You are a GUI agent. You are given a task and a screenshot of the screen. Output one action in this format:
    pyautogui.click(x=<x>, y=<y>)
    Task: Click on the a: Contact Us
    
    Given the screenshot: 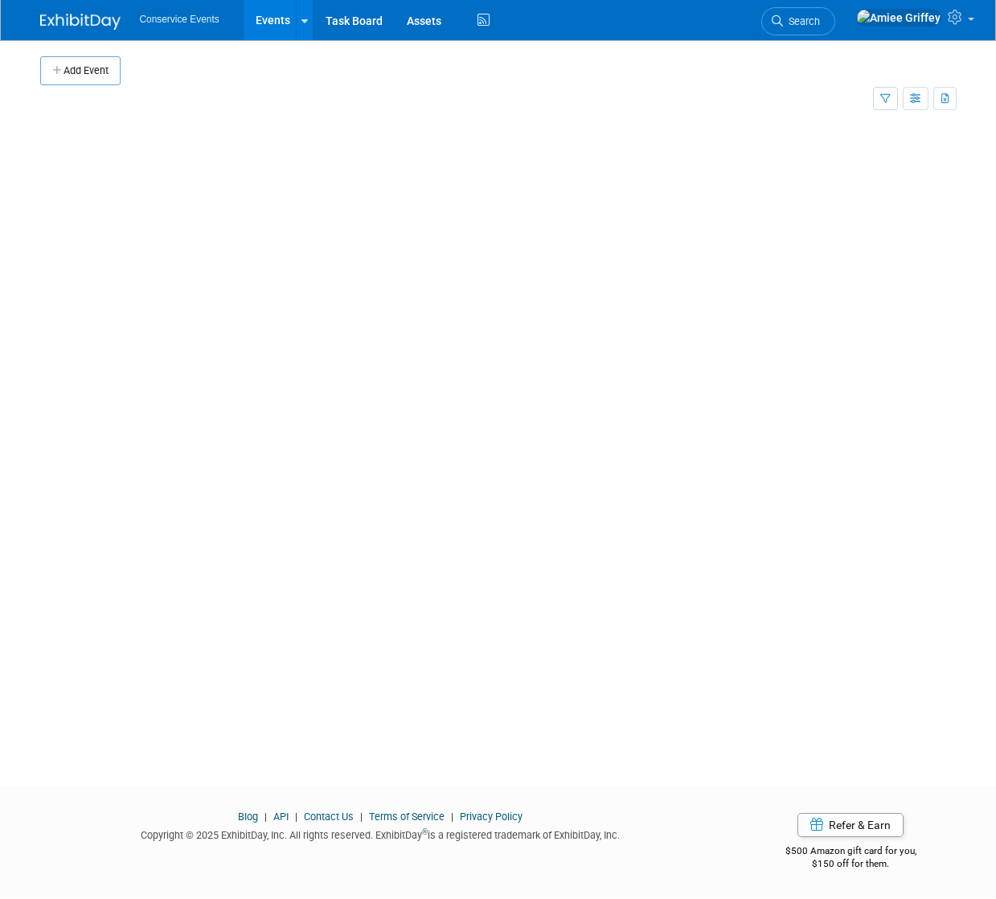 What is the action you would take?
    pyautogui.click(x=329, y=816)
    